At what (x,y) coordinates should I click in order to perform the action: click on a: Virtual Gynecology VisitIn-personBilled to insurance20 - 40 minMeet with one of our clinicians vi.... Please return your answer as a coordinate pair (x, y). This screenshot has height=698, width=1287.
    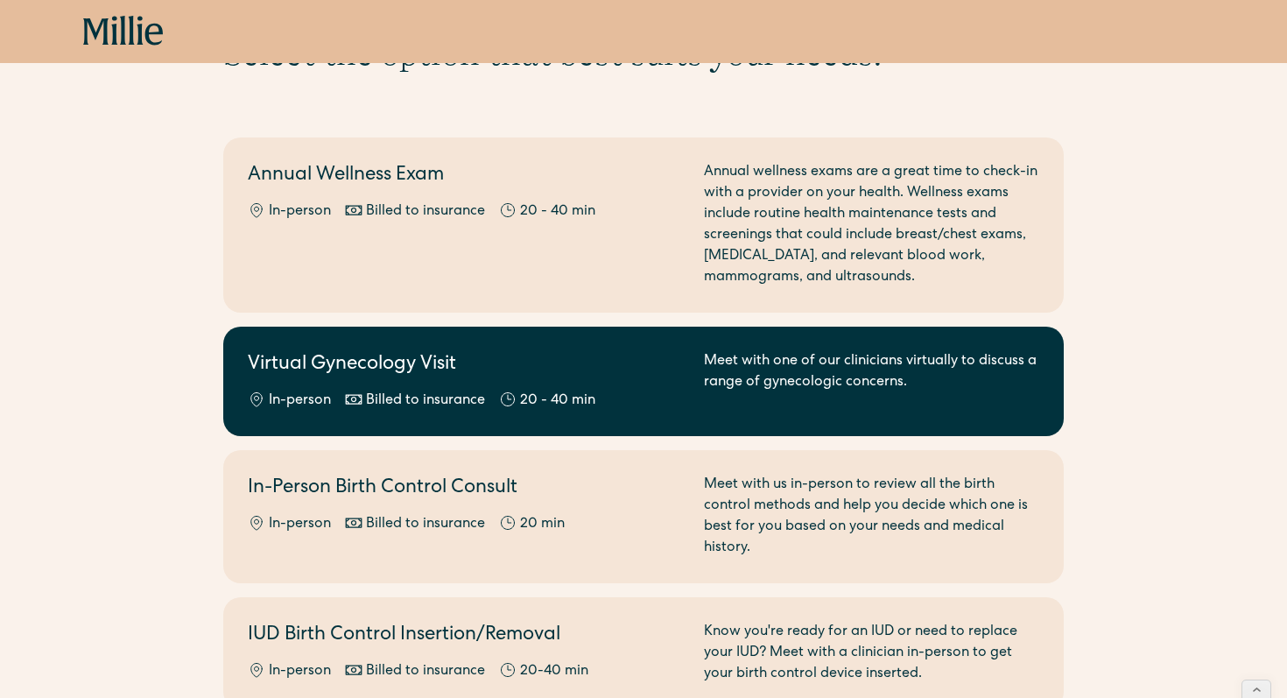
    Looking at the image, I should click on (644, 381).